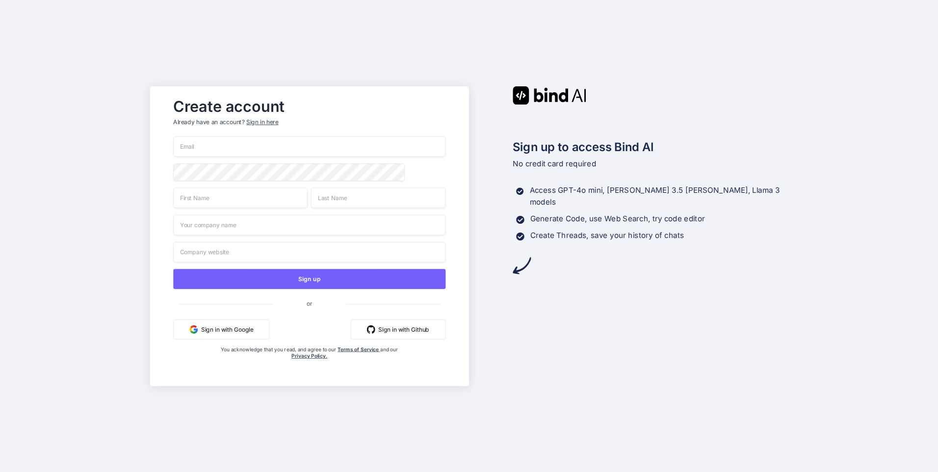 The image size is (938, 472). I want to click on h2: Create account, so click(310, 106).